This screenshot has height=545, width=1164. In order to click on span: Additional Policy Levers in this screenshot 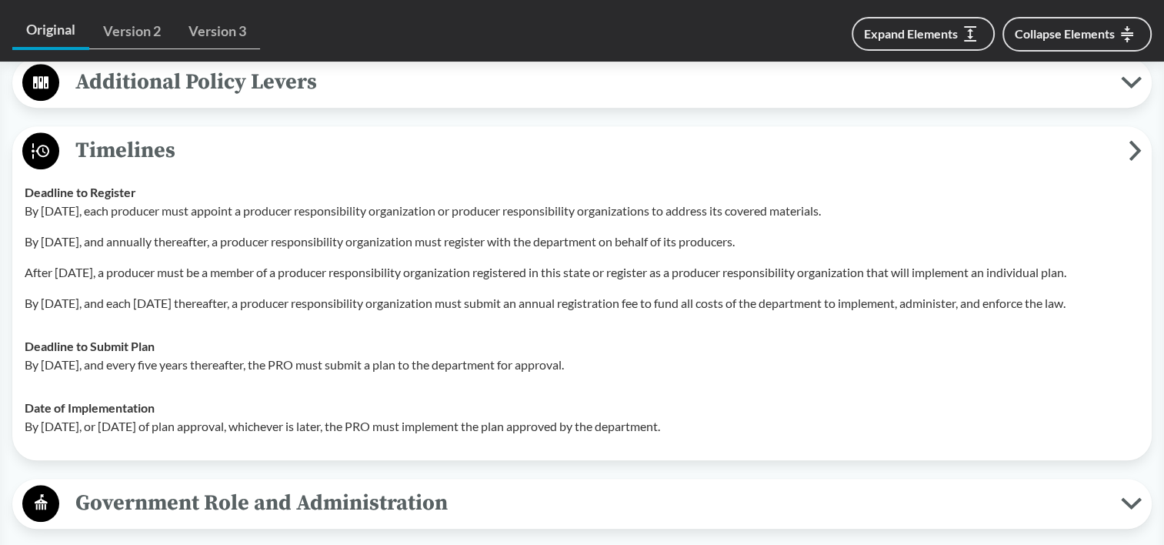, I will do `click(590, 82)`.